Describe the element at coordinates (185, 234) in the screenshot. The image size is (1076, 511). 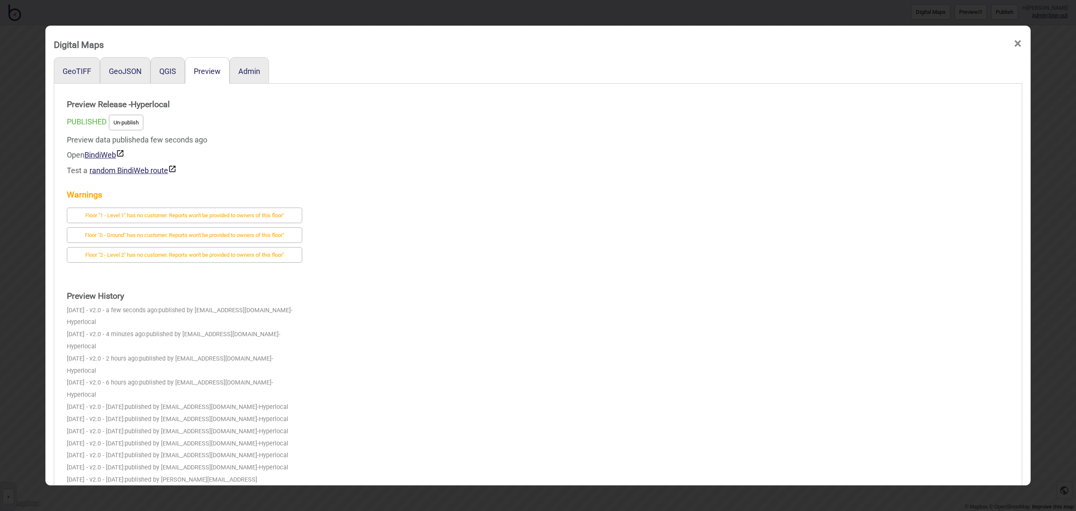
I see `a: Floor "0 - Ground" has no customer. Reports won't be provided to owners of this floor"` at that location.